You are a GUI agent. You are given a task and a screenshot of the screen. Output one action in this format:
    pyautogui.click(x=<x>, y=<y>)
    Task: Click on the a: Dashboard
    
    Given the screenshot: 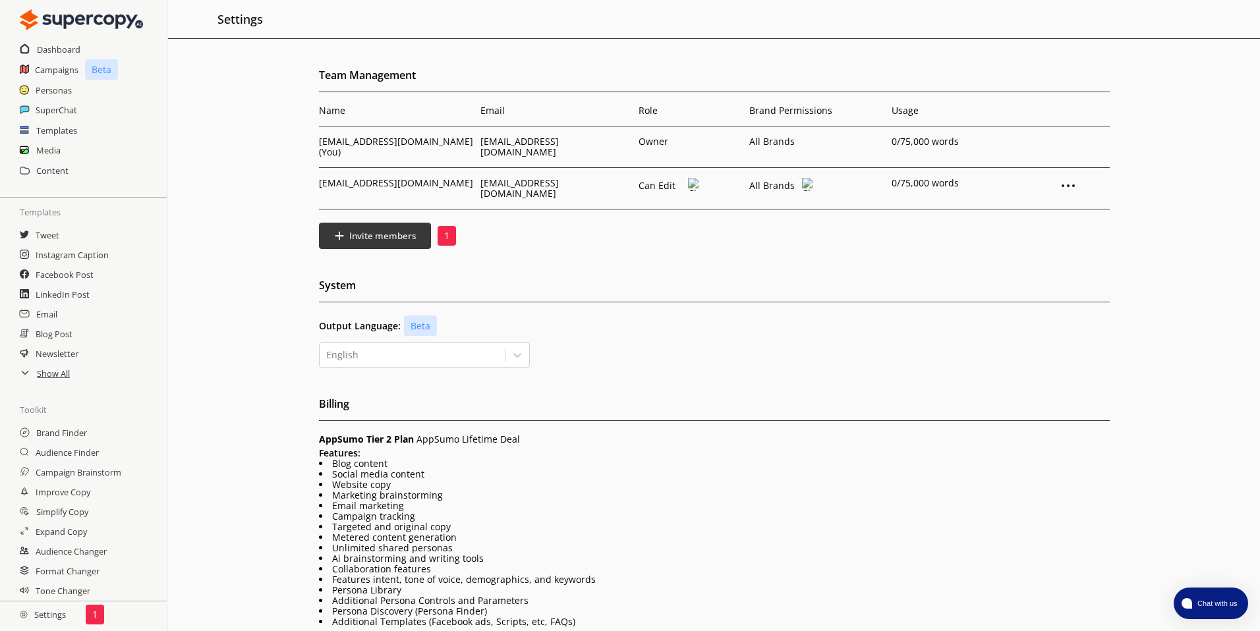 What is the action you would take?
    pyautogui.click(x=59, y=49)
    